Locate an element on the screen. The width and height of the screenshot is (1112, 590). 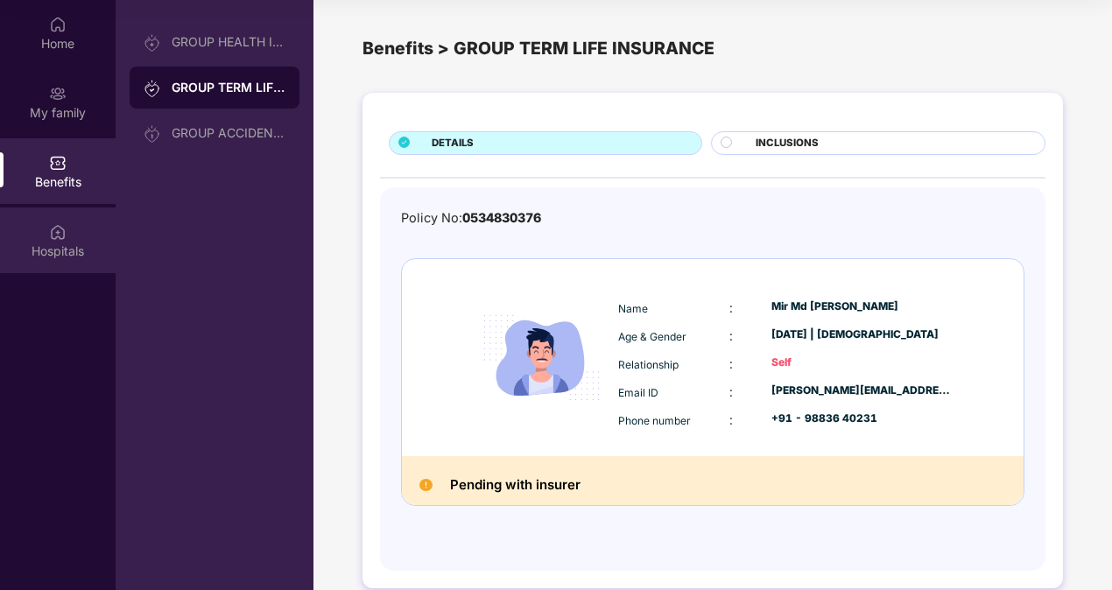
img: Pending is located at coordinates (425, 485).